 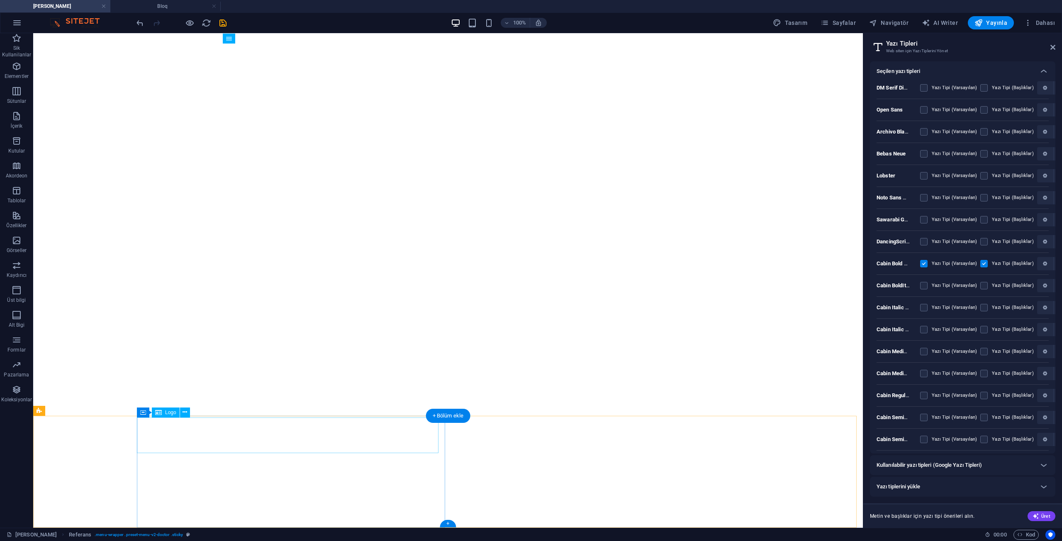 What do you see at coordinates (79, 23) in the screenshot?
I see `img: Editor Logo` at bounding box center [79, 23].